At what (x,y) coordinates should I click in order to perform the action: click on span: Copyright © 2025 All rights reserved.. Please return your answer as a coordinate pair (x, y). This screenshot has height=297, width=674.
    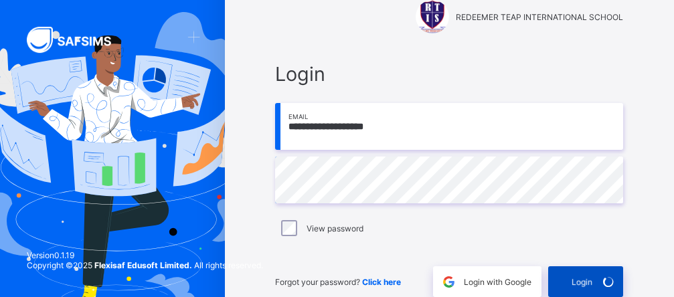
    Looking at the image, I should click on (145, 265).